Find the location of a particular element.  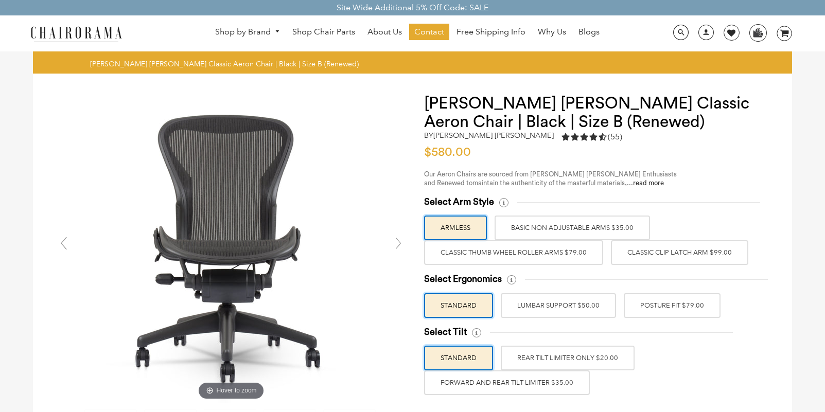

a: Blogs is located at coordinates (589, 32).